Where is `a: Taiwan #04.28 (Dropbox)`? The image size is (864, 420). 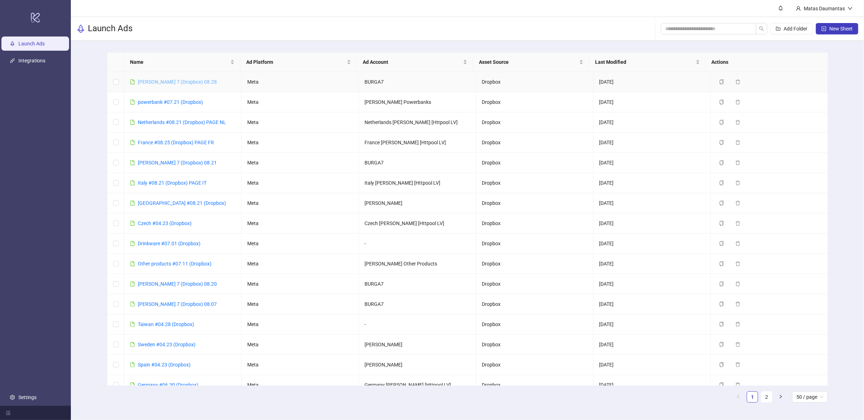 a: Taiwan #04.28 (Dropbox) is located at coordinates (166, 324).